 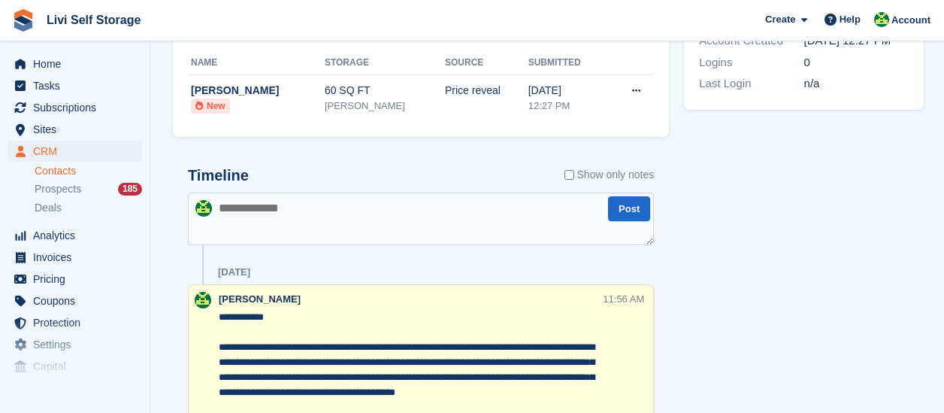 What do you see at coordinates (568, 106) in the screenshot?
I see `div: 12:27 PM` at bounding box center [568, 106].